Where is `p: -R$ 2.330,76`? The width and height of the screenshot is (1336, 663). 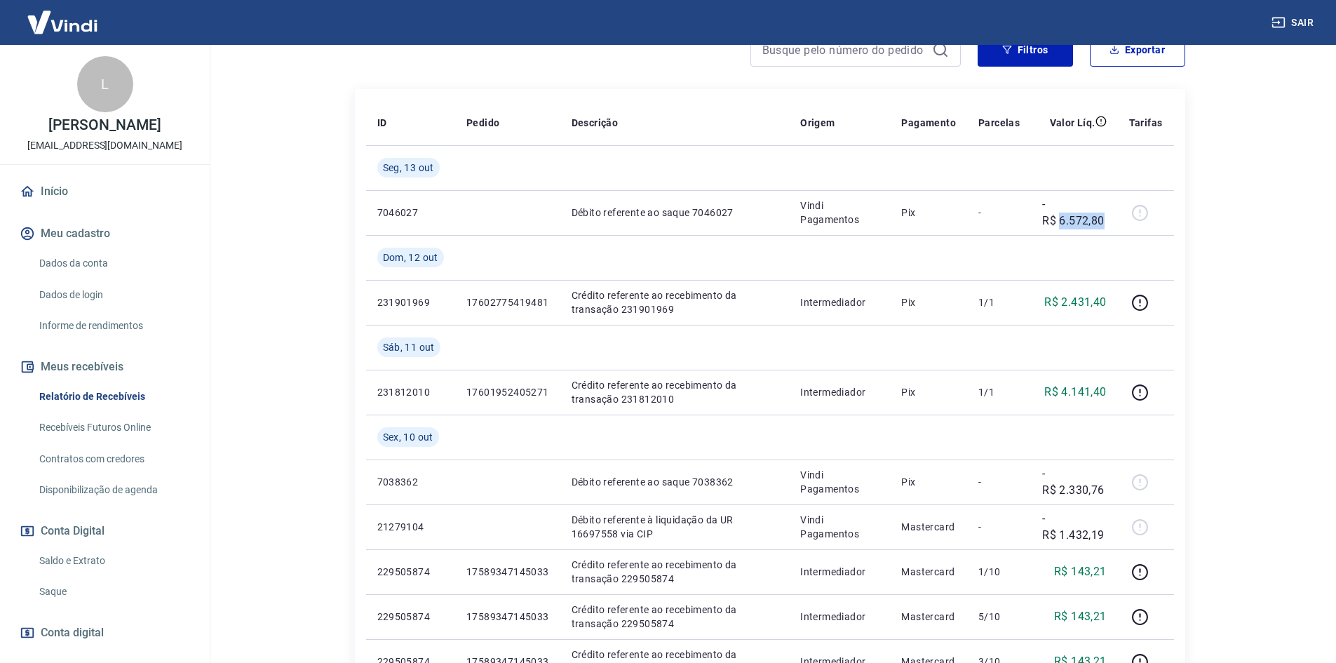 p: -R$ 2.330,76 is located at coordinates (1074, 482).